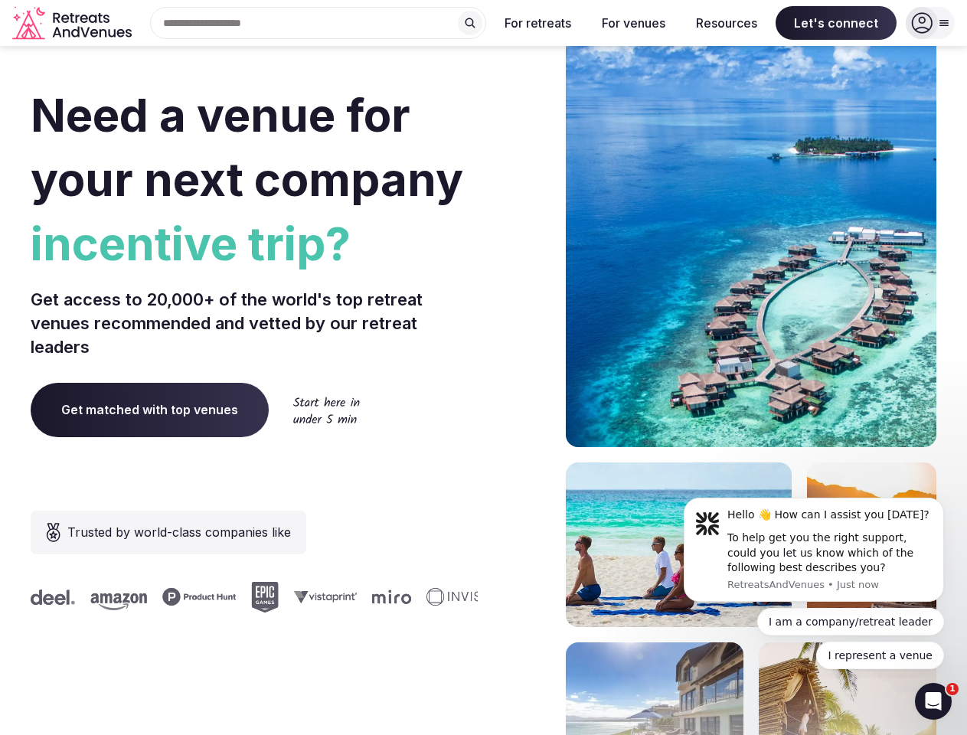 The width and height of the screenshot is (967, 735). What do you see at coordinates (872, 545) in the screenshot?
I see `img: woman sitting in back of truck with camels` at bounding box center [872, 545].